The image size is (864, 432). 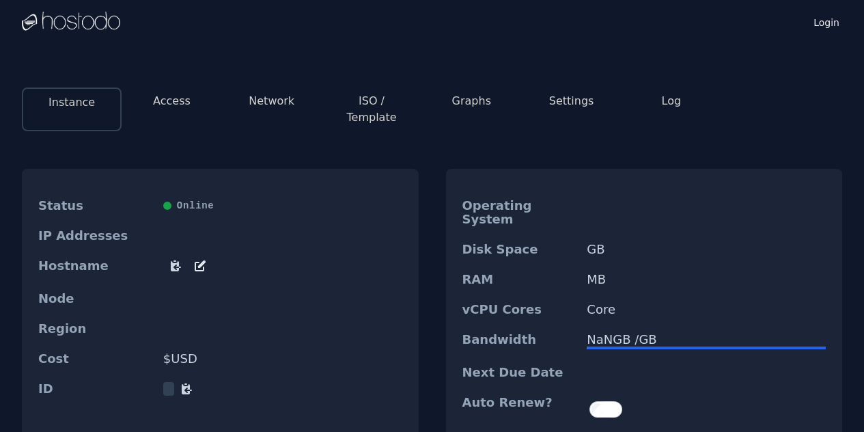 What do you see at coordinates (706, 339) in the screenshot?
I see `div: NaN GB / GB` at bounding box center [706, 339].